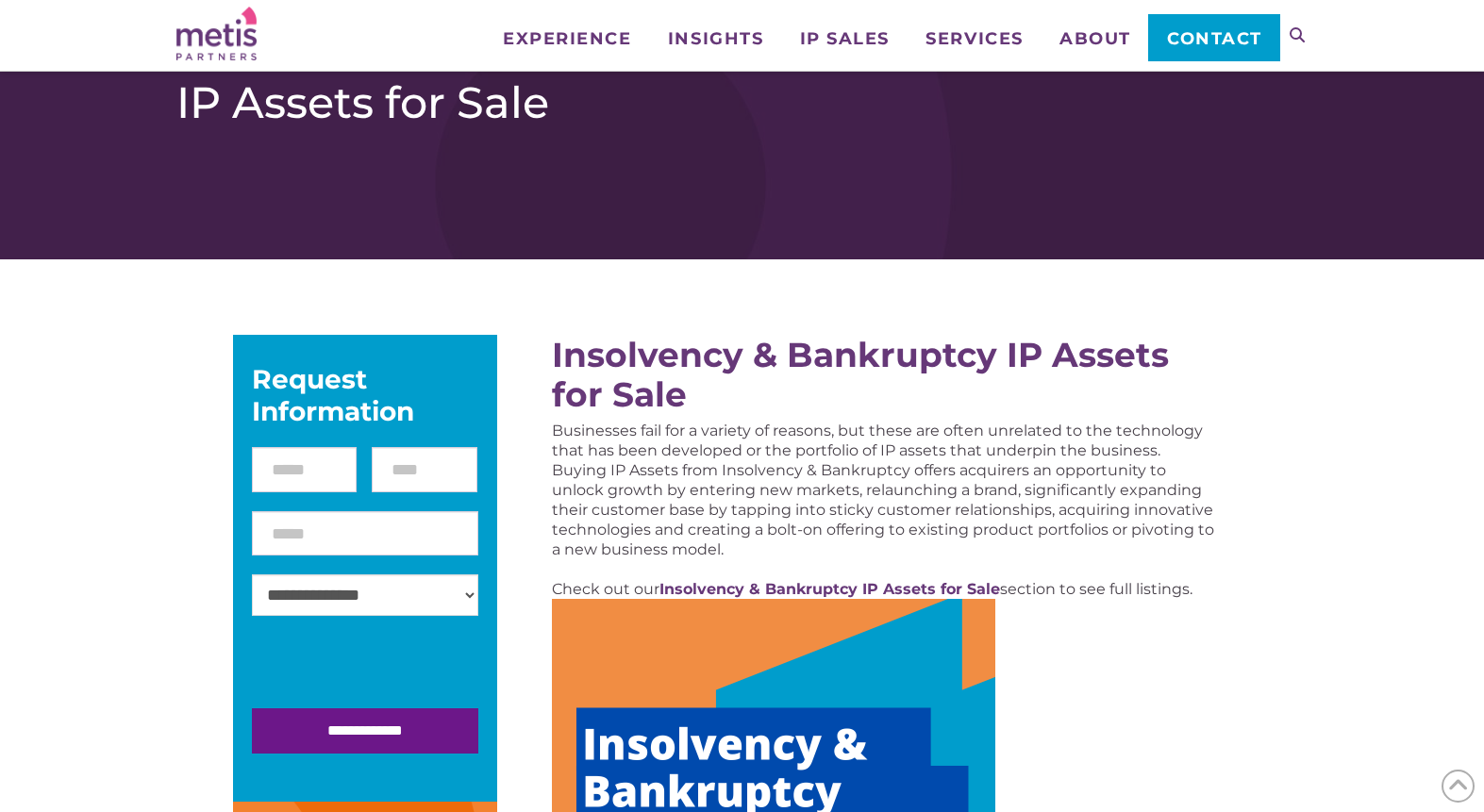  I want to click on span: Contact, so click(1214, 39).